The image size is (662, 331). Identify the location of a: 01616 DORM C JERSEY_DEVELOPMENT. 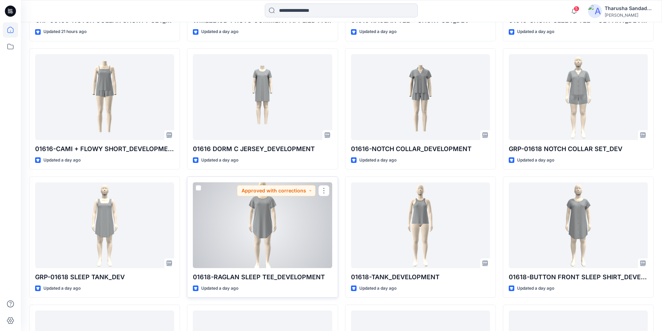
(262, 97).